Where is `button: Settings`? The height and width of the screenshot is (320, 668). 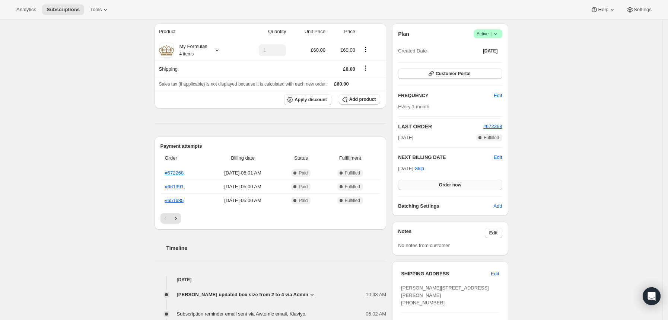
button: Settings is located at coordinates (639, 10).